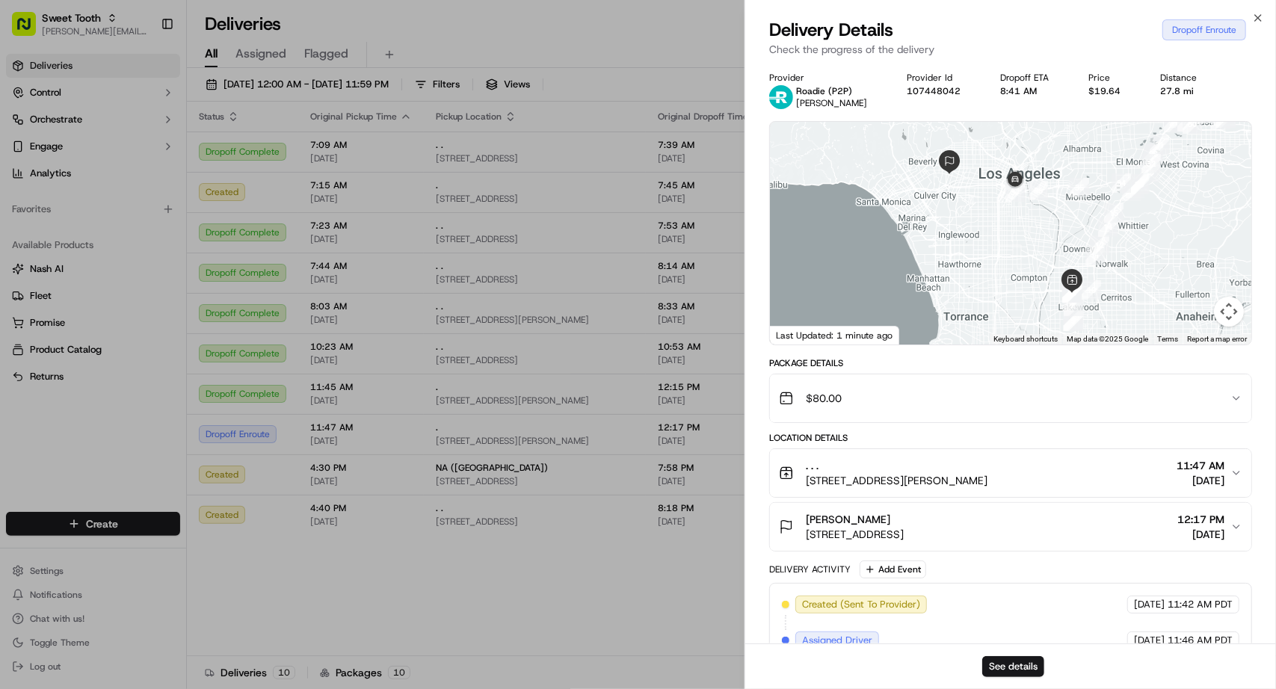 This screenshot has width=1276, height=689. What do you see at coordinates (1033, 91) in the screenshot?
I see `div: 8:41 AM` at bounding box center [1033, 91].